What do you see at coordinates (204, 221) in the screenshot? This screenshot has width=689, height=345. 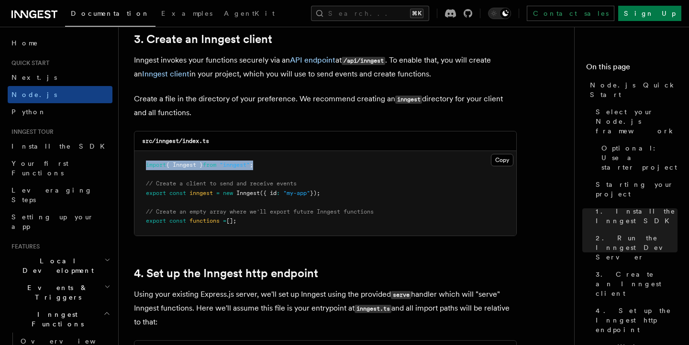 I see `span: functions` at bounding box center [204, 221].